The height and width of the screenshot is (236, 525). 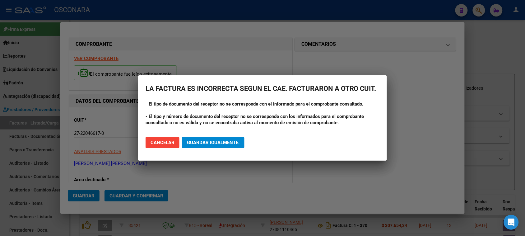 I want to click on button: Cancelar, so click(x=162, y=142).